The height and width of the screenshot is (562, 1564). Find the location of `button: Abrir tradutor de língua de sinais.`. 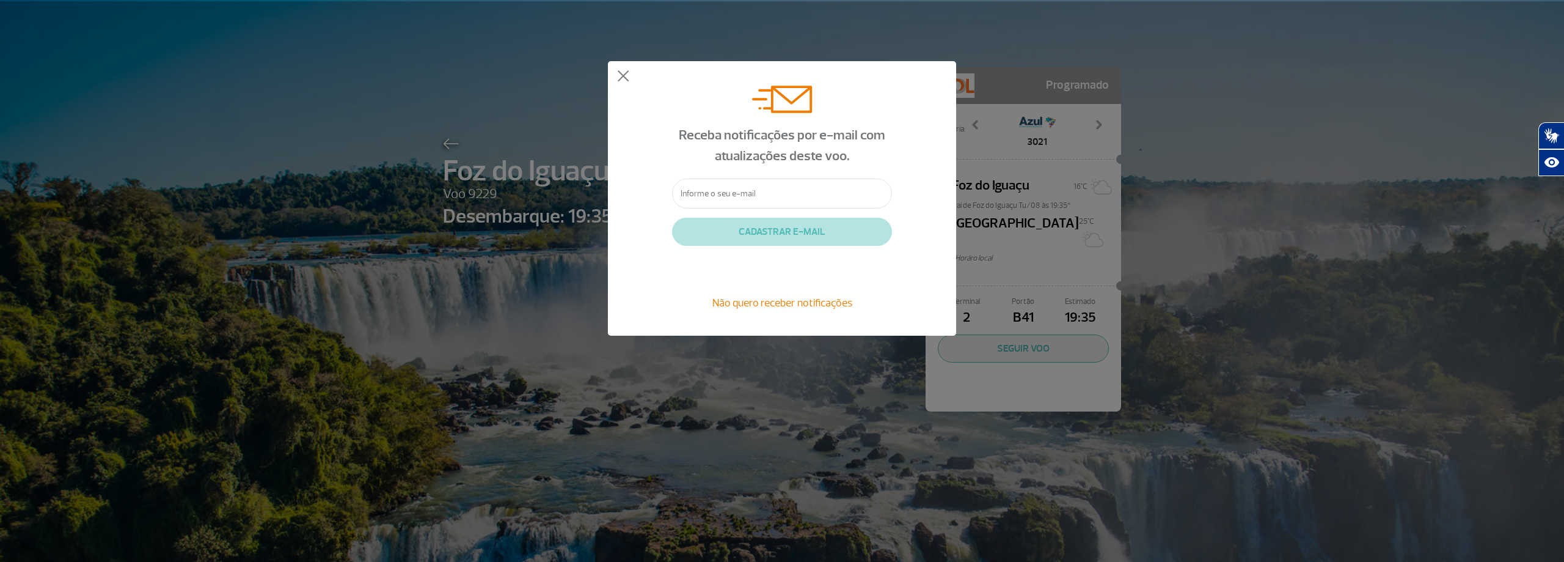

button: Abrir tradutor de língua de sinais. is located at coordinates (1551, 136).